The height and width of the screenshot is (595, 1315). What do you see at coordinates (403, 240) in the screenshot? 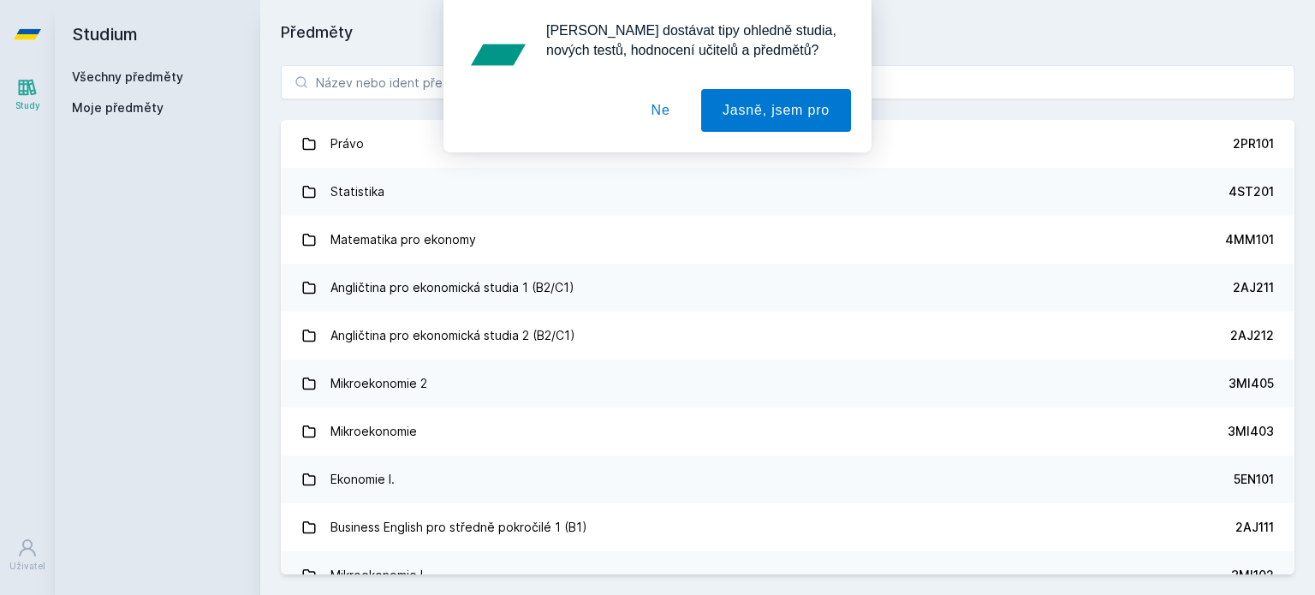
I see `div: Matematika pro ekonomy` at bounding box center [403, 240].